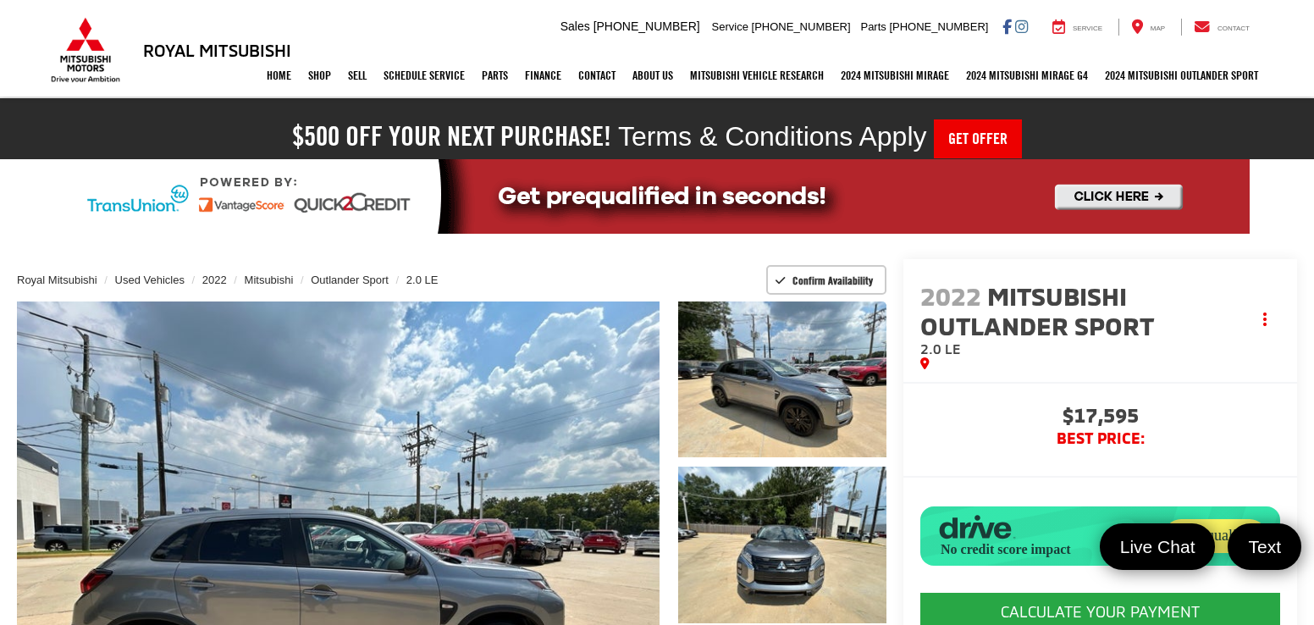 This screenshot has width=1314, height=625. What do you see at coordinates (653, 75) in the screenshot?
I see `a: About Us` at bounding box center [653, 75].